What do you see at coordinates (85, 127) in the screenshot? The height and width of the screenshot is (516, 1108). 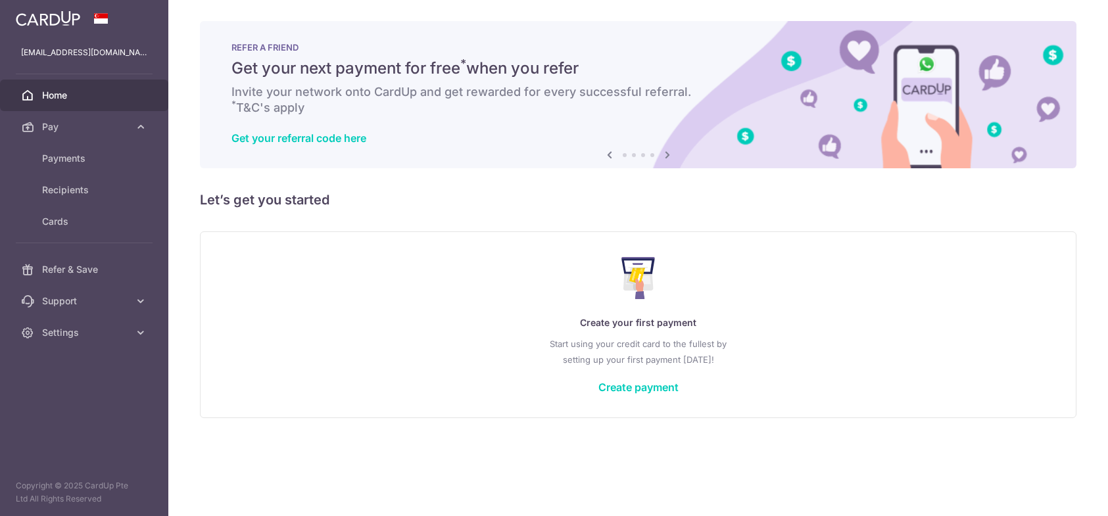 I see `span: Pay` at bounding box center [85, 127].